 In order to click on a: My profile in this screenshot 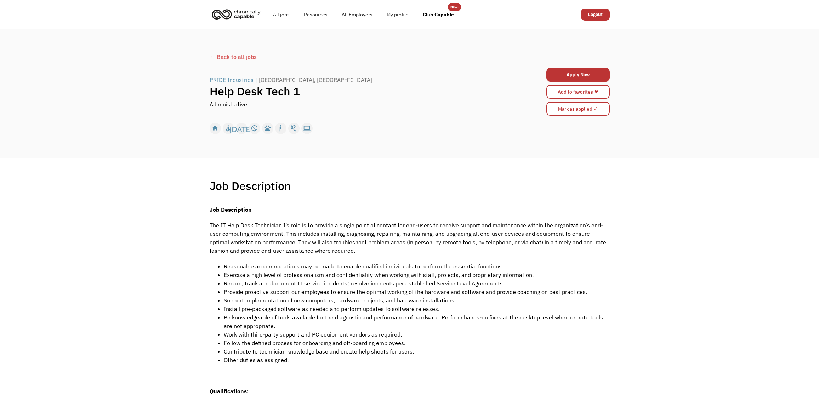, I will do `click(398, 15)`.